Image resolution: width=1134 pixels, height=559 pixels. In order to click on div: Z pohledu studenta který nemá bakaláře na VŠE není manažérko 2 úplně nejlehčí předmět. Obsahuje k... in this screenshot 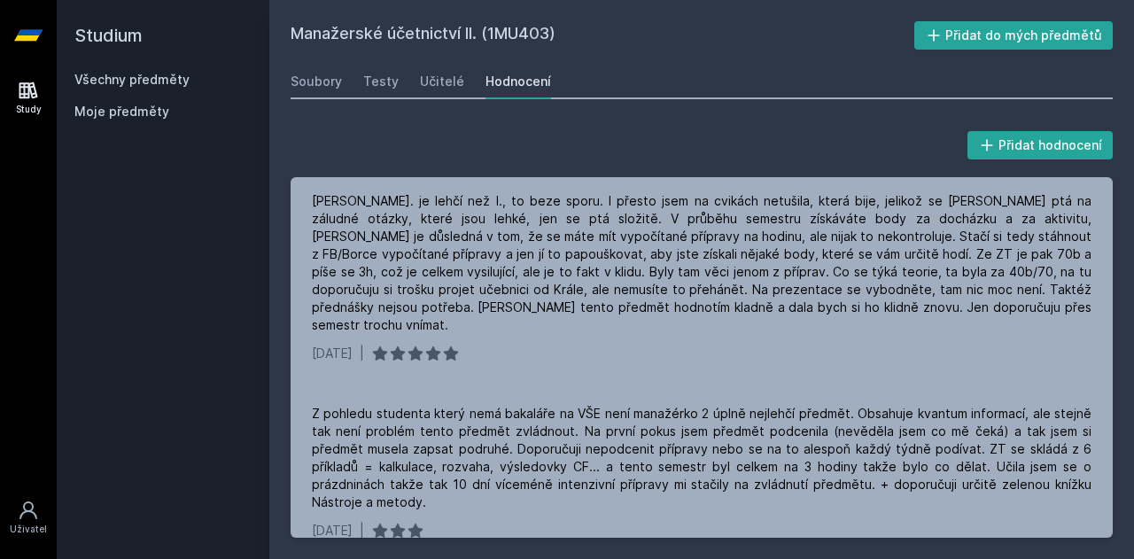, I will do `click(702, 458)`.